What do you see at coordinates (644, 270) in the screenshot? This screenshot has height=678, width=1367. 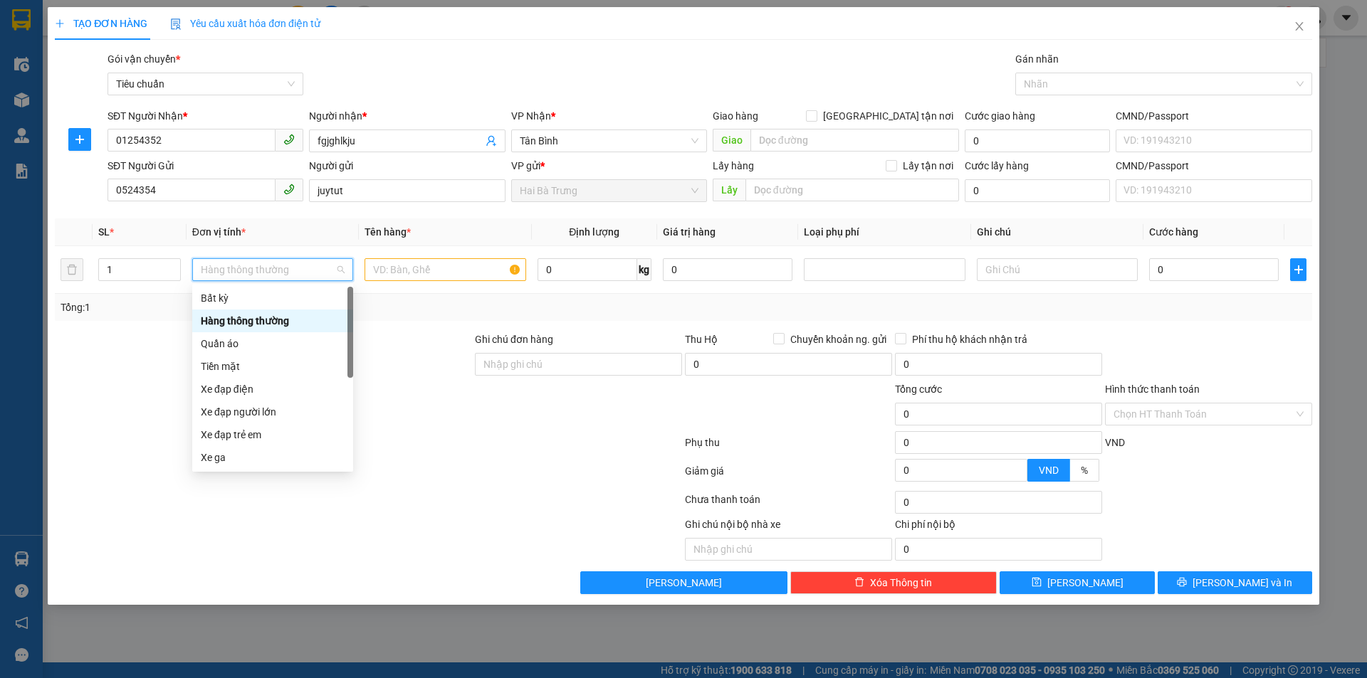 I see `span: kg` at bounding box center [644, 270].